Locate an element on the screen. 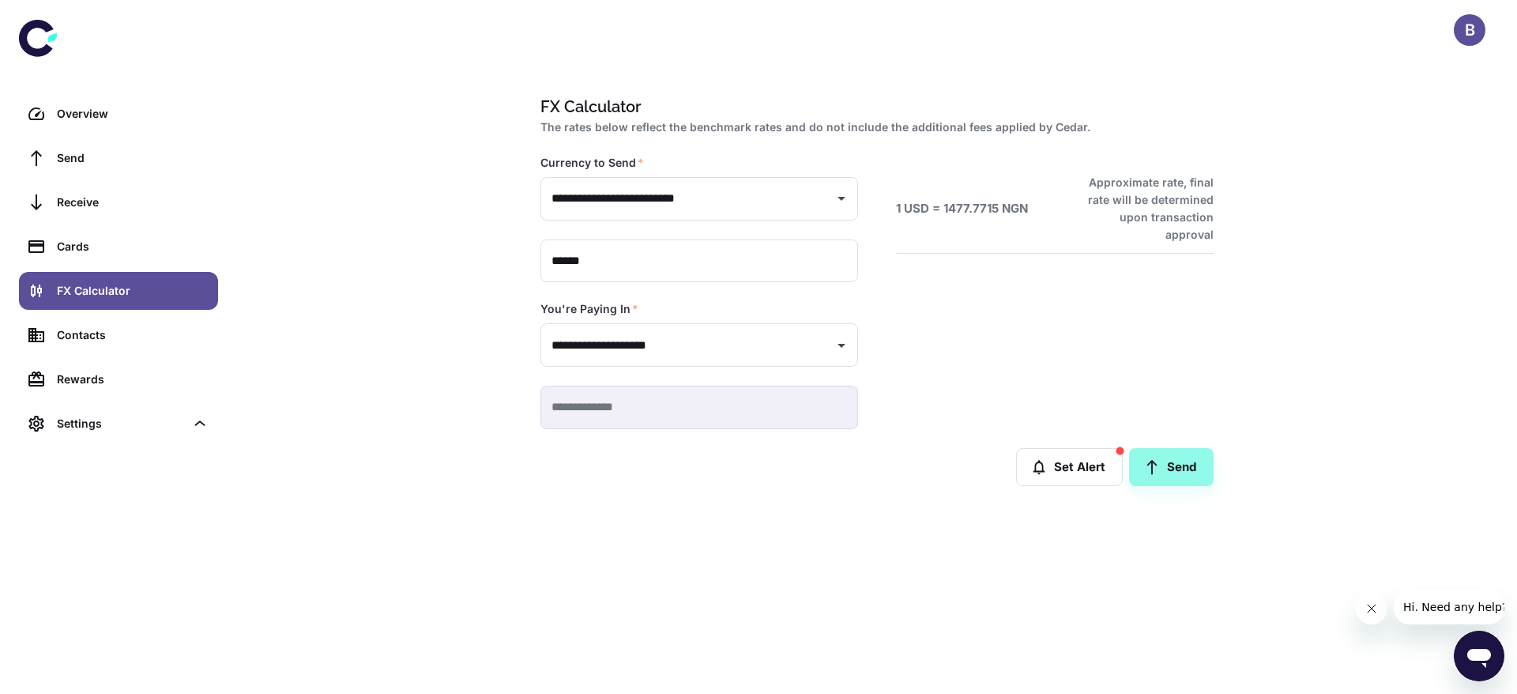 The width and height of the screenshot is (1517, 694). a: Rewards is located at coordinates (119, 379).